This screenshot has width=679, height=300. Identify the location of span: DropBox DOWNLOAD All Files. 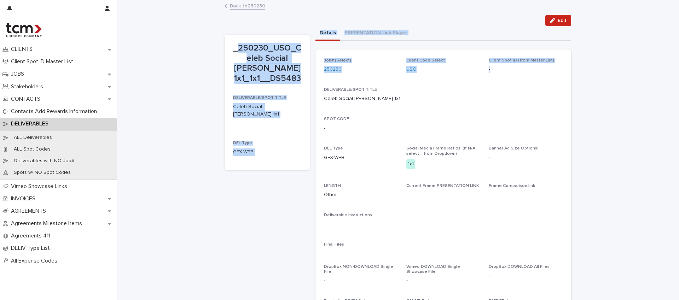
(519, 267).